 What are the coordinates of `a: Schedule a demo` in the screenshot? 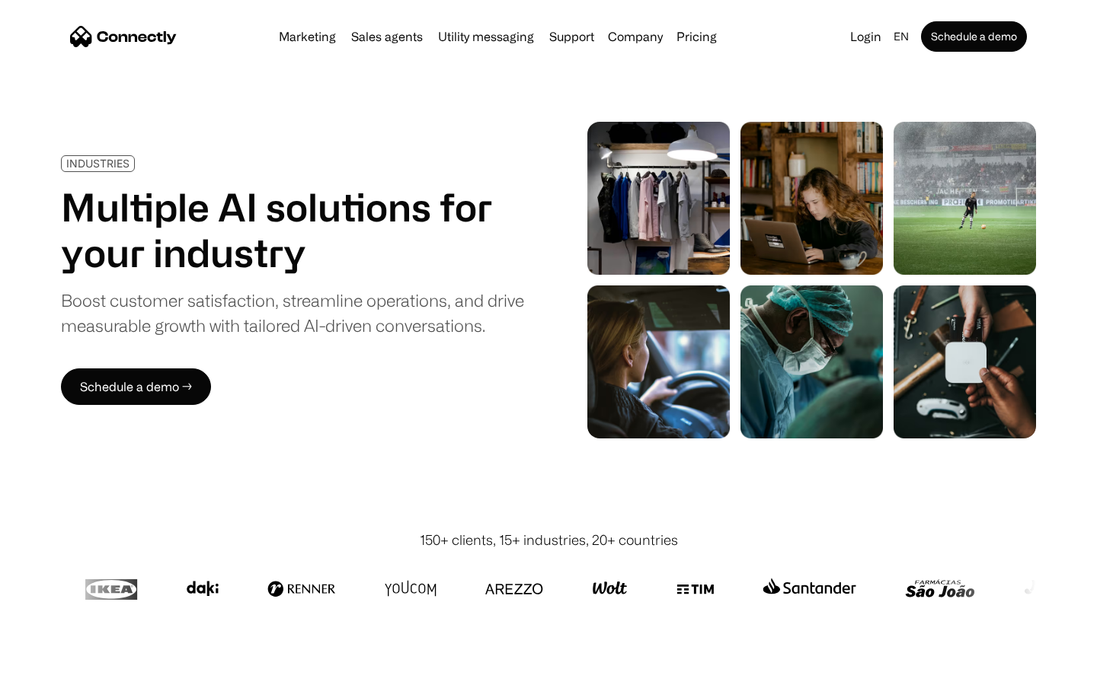 It's located at (973, 37).